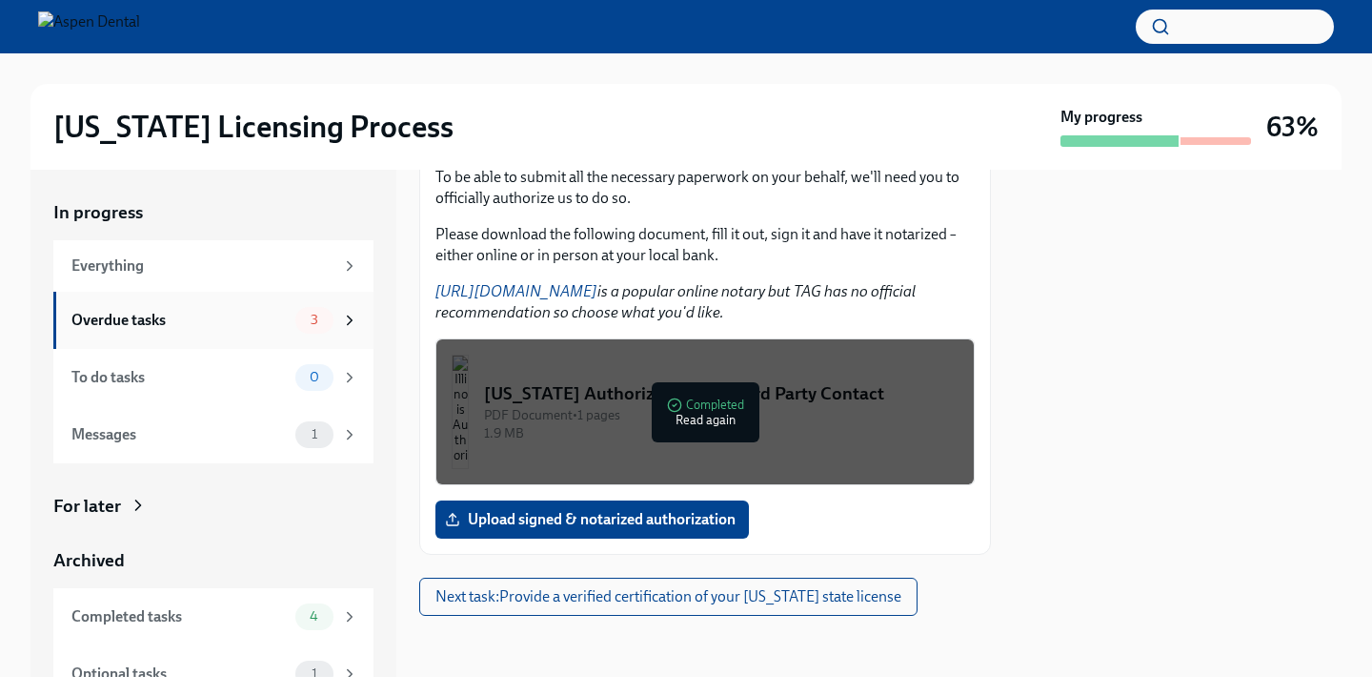 Image resolution: width=1372 pixels, height=696 pixels. I want to click on div: 1.9 MB, so click(721, 433).